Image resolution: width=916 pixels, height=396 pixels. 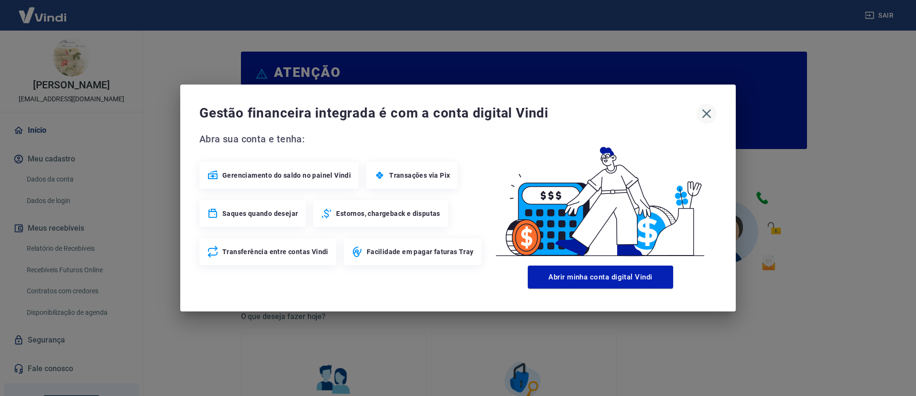 What do you see at coordinates (286, 176) in the screenshot?
I see `span: Gerenciamento do saldo no painel Vindi` at bounding box center [286, 176].